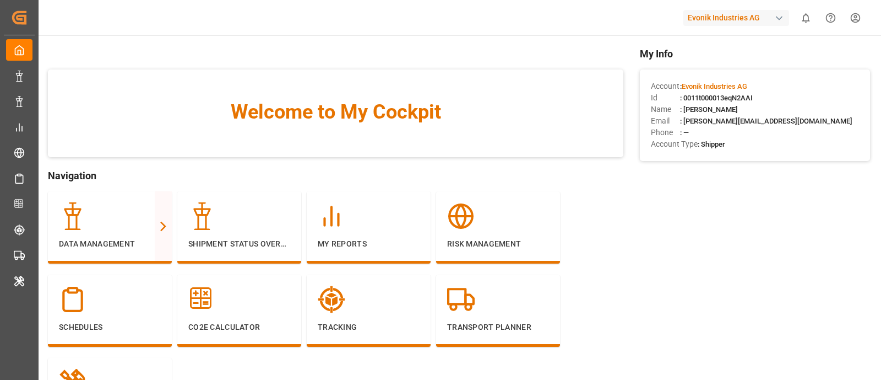 This screenshot has height=380, width=881. What do you see at coordinates (736, 18) in the screenshot?
I see `div: Evonik Industries AG` at bounding box center [736, 18].